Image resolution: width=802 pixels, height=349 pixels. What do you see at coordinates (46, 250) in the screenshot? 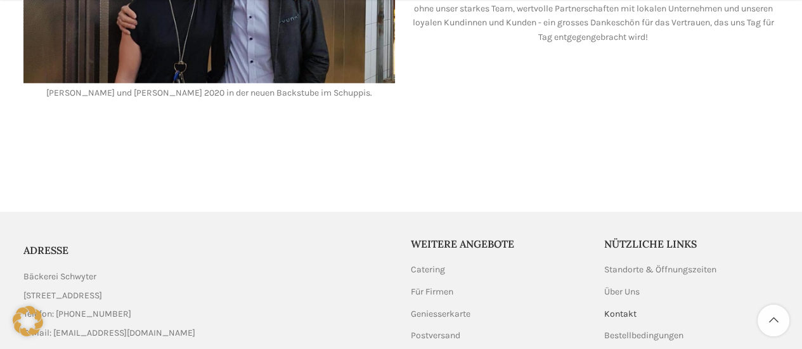
I see `span: ADRESSE` at bounding box center [46, 250].